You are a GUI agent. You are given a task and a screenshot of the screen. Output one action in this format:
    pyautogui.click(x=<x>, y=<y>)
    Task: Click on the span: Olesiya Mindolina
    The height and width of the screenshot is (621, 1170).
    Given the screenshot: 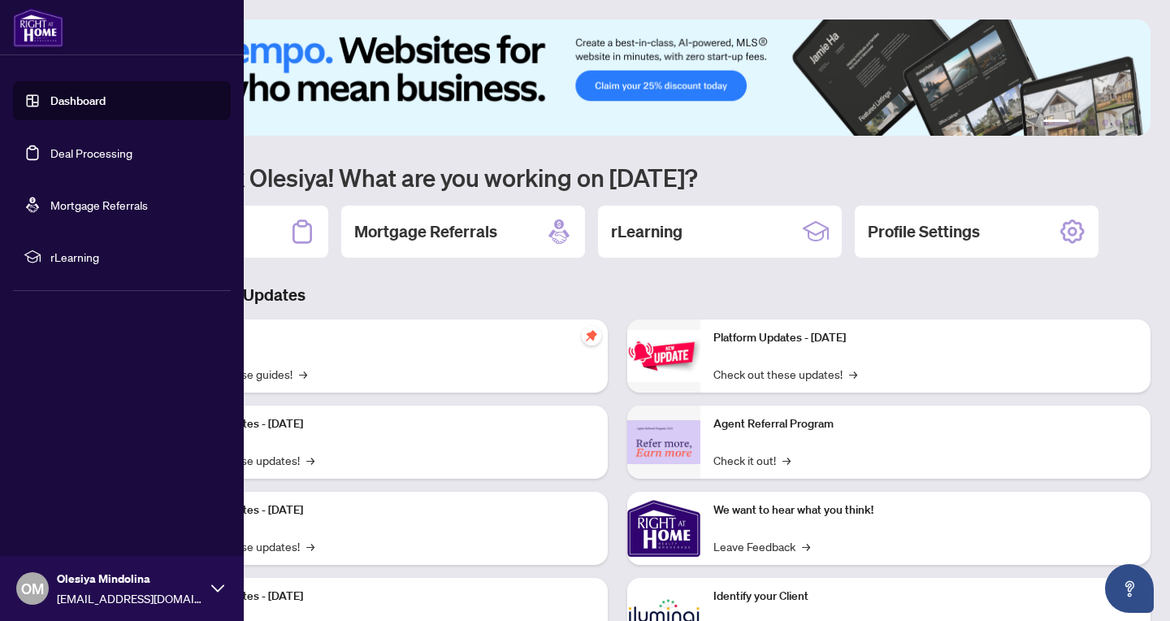 What is the action you would take?
    pyautogui.click(x=130, y=579)
    